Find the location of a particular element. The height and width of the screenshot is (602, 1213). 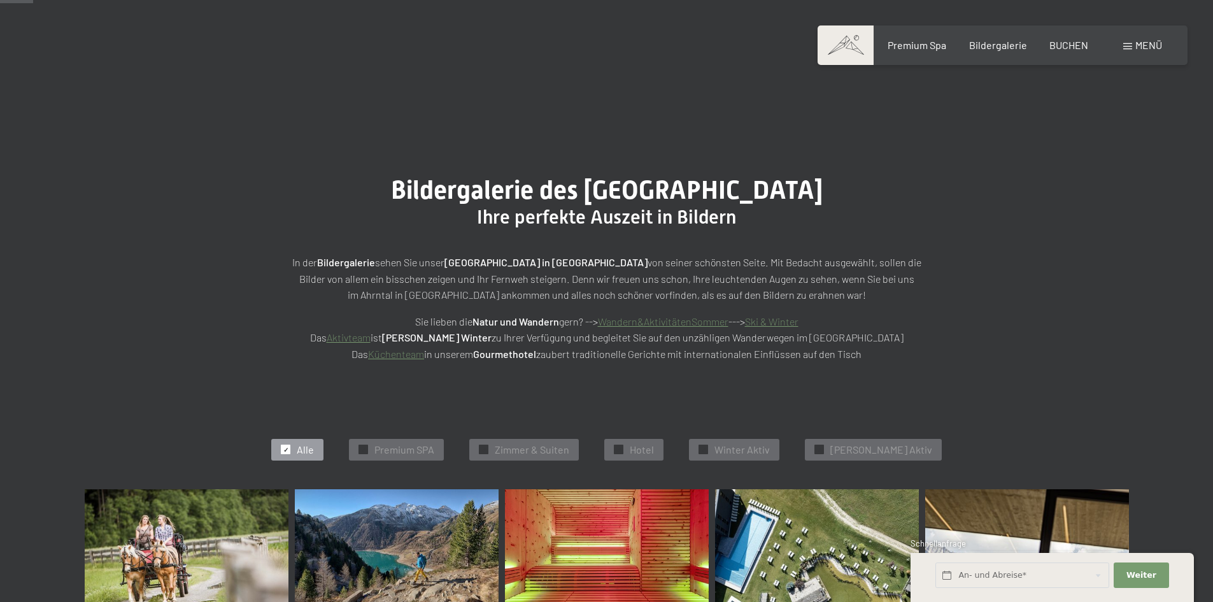

button: Weiter is located at coordinates (1141, 575).